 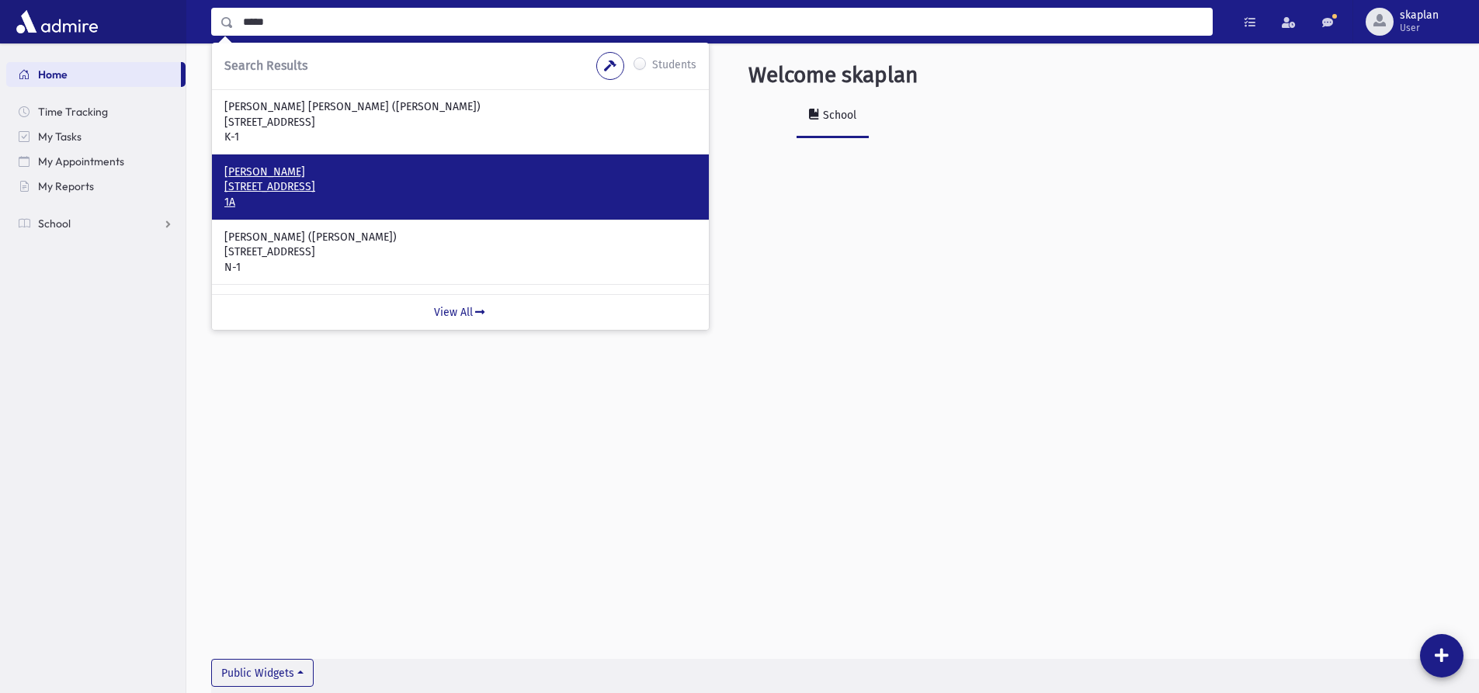 What do you see at coordinates (1419, 28) in the screenshot?
I see `span: User` at bounding box center [1419, 28].